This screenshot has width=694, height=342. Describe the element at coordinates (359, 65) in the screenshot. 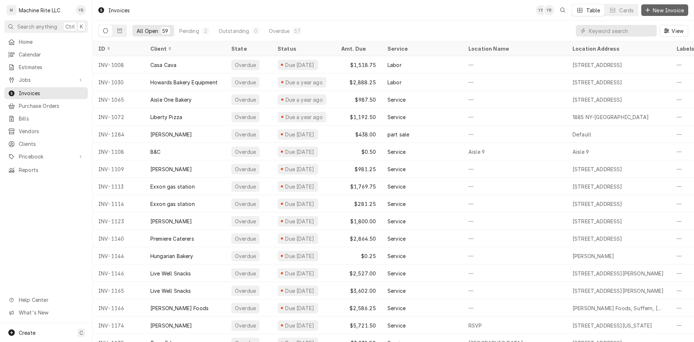

I see `div: $1,518.75` at that location.